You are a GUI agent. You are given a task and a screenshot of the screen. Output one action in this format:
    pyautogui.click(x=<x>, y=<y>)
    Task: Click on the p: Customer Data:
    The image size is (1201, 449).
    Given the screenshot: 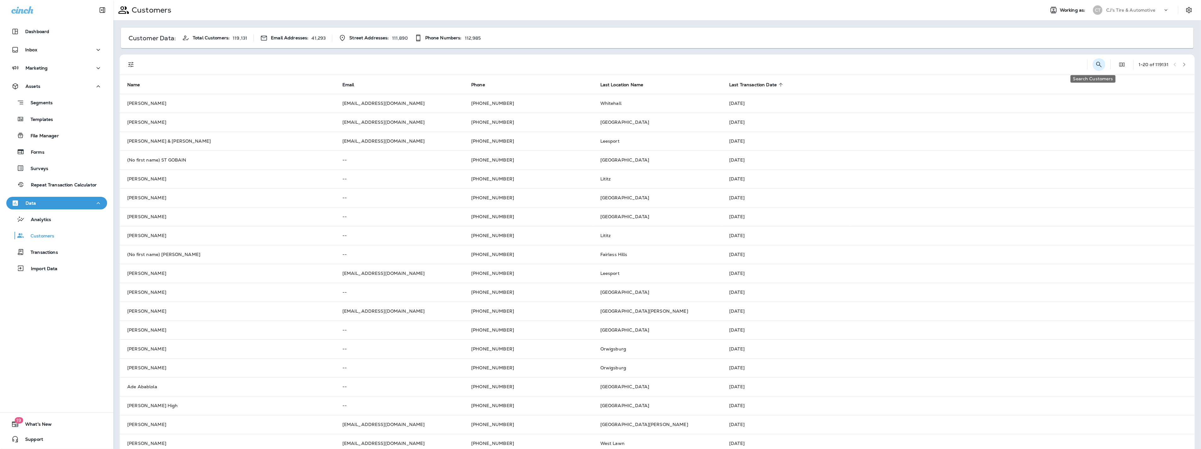 What is the action you would take?
    pyautogui.click(x=152, y=38)
    